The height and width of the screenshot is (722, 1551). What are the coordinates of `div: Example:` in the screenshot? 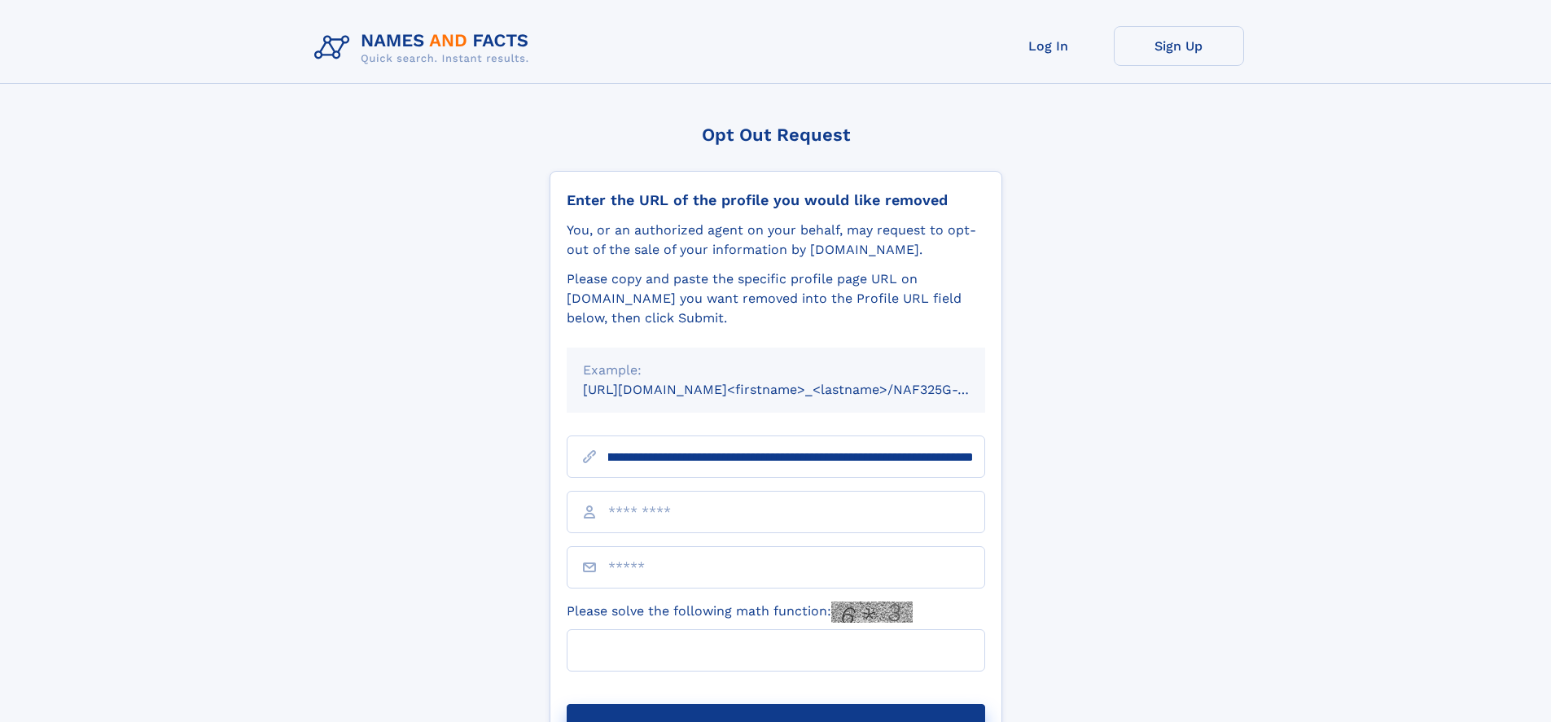 It's located at (776, 370).